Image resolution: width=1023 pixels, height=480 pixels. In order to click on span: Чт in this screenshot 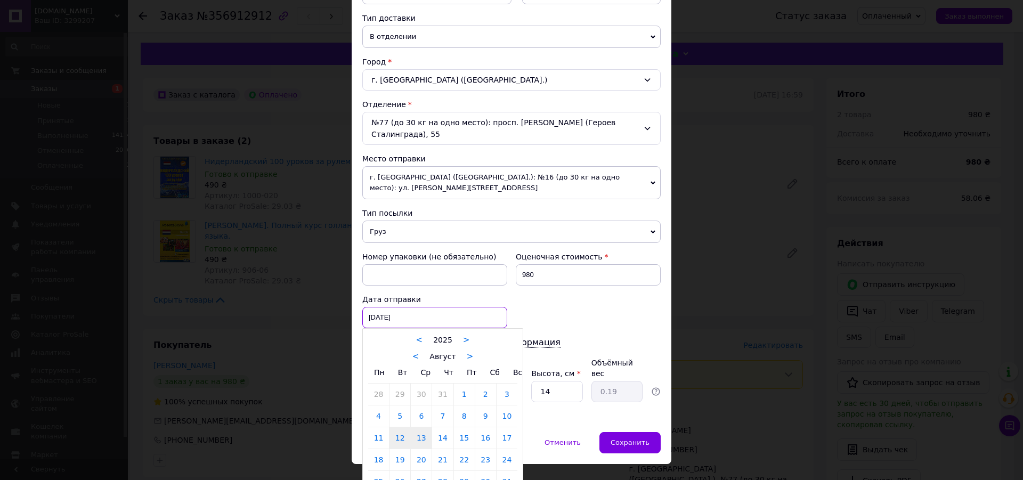, I will do `click(448, 372)`.